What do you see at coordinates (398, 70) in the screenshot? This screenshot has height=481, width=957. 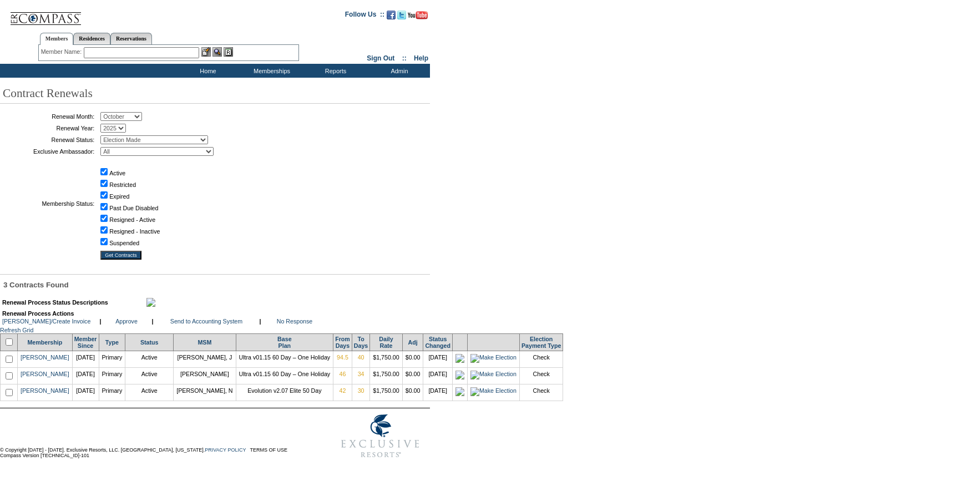 I see `td: Admin` at bounding box center [398, 70].